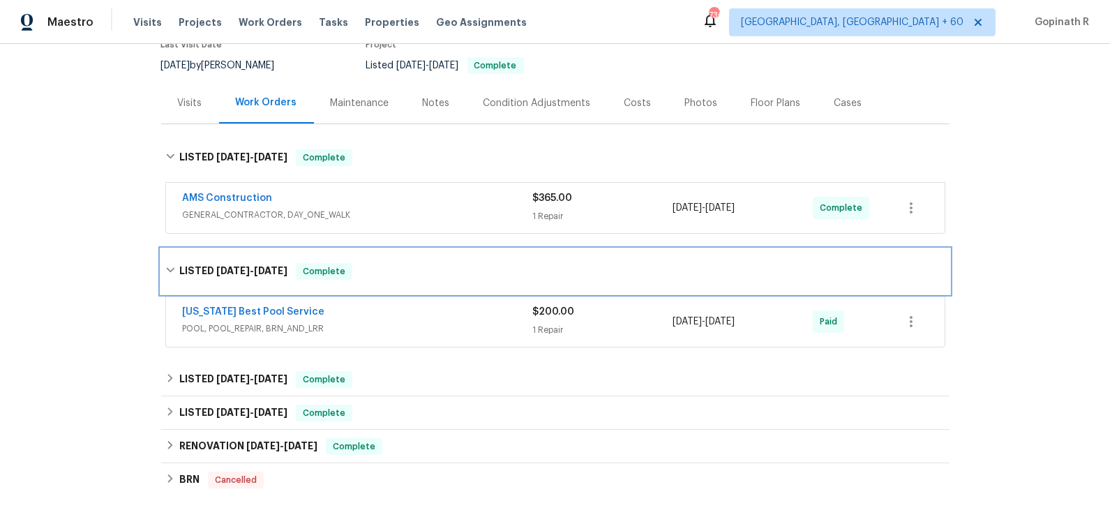  What do you see at coordinates (554, 312) in the screenshot?
I see `span: $200.00` at bounding box center [554, 312].